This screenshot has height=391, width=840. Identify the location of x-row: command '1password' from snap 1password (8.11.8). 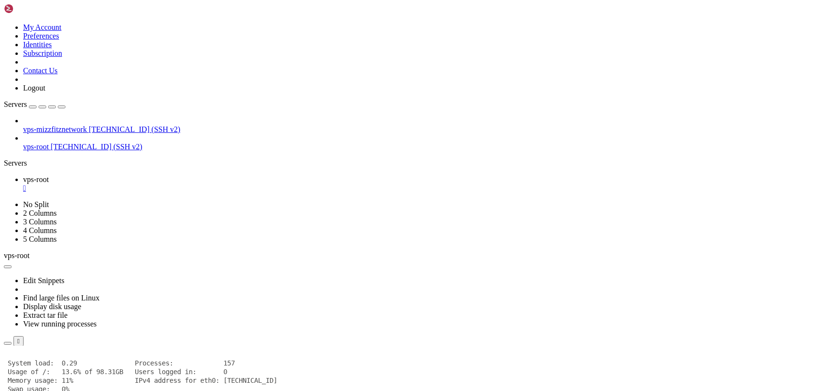
(360, 199).